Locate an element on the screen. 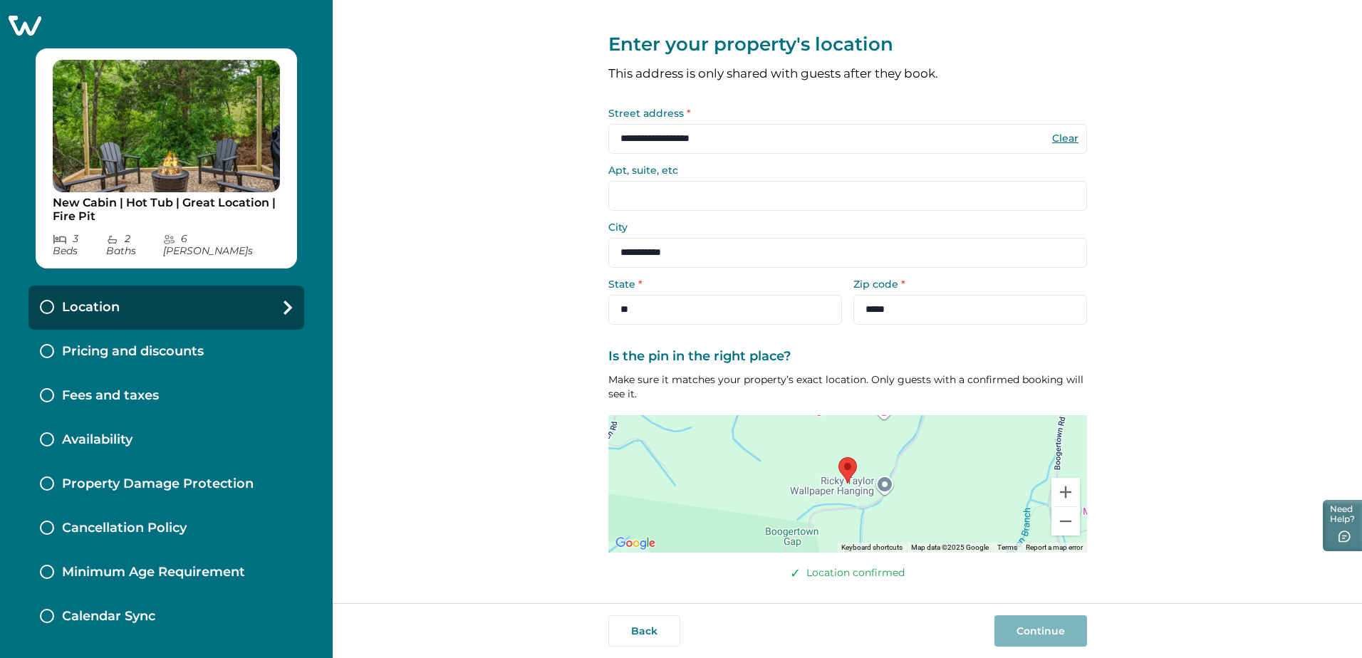  p: Location is located at coordinates (90, 308).